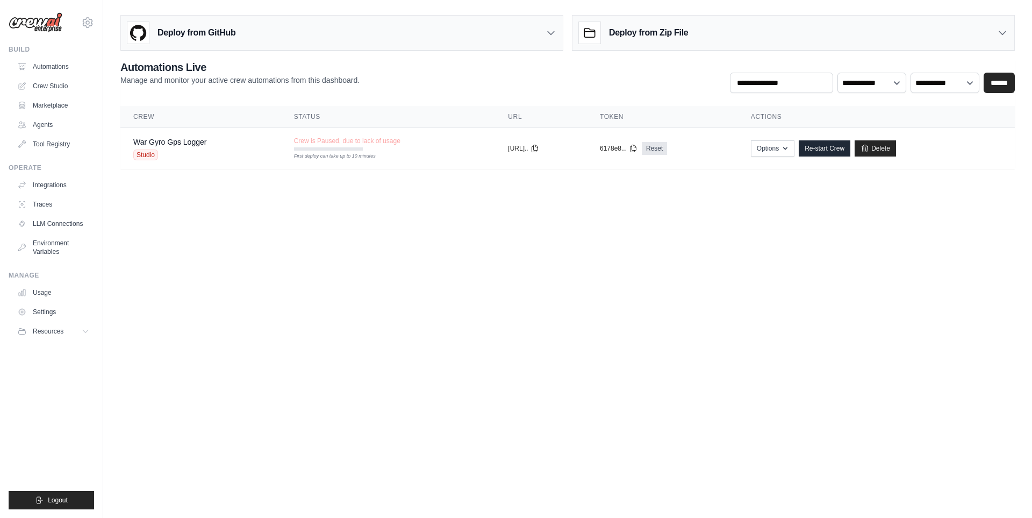  What do you see at coordinates (875, 148) in the screenshot?
I see `a: Delete` at bounding box center [875, 148].